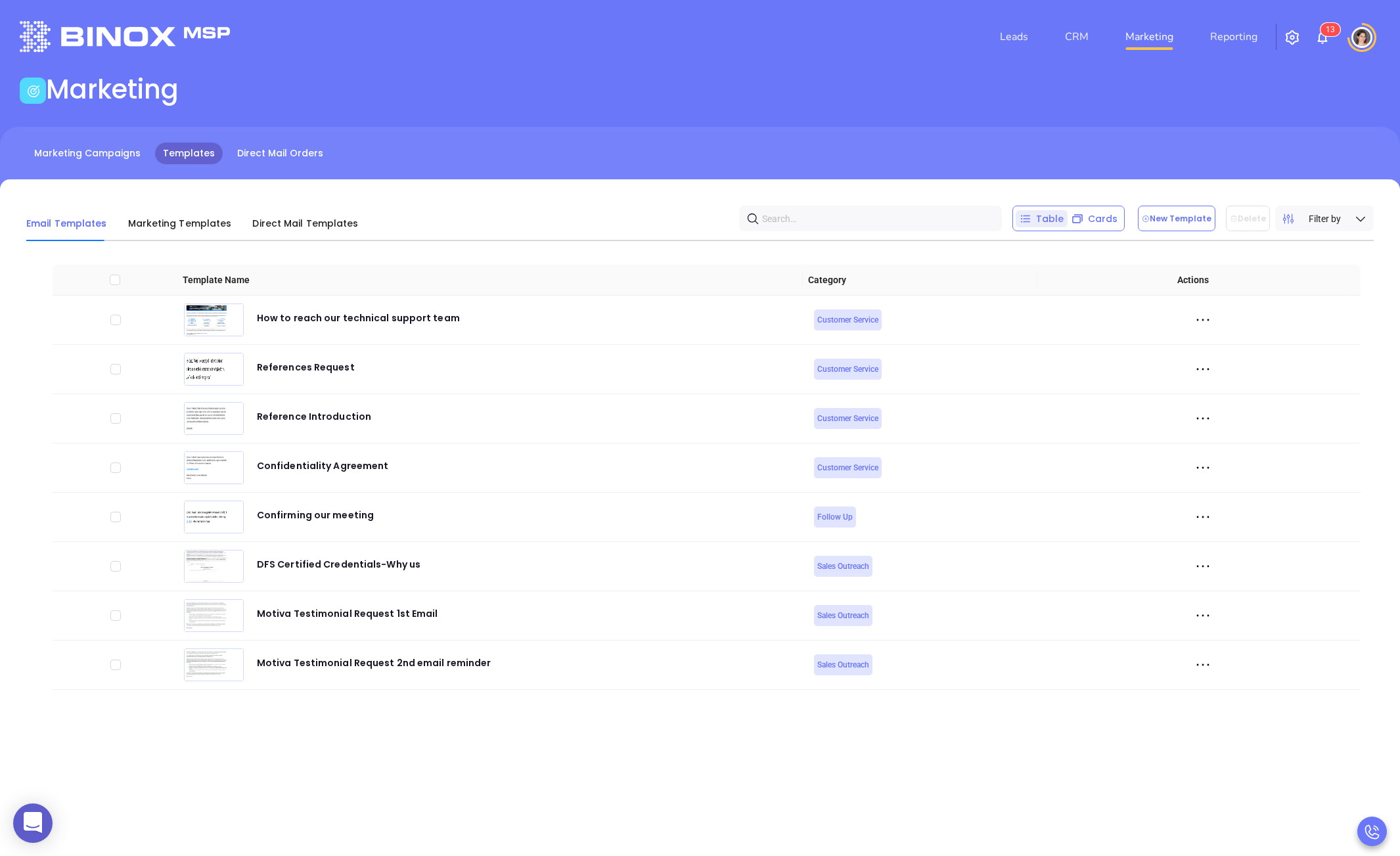 The height and width of the screenshot is (856, 1400). I want to click on a: Direct Mail Orders, so click(280, 153).